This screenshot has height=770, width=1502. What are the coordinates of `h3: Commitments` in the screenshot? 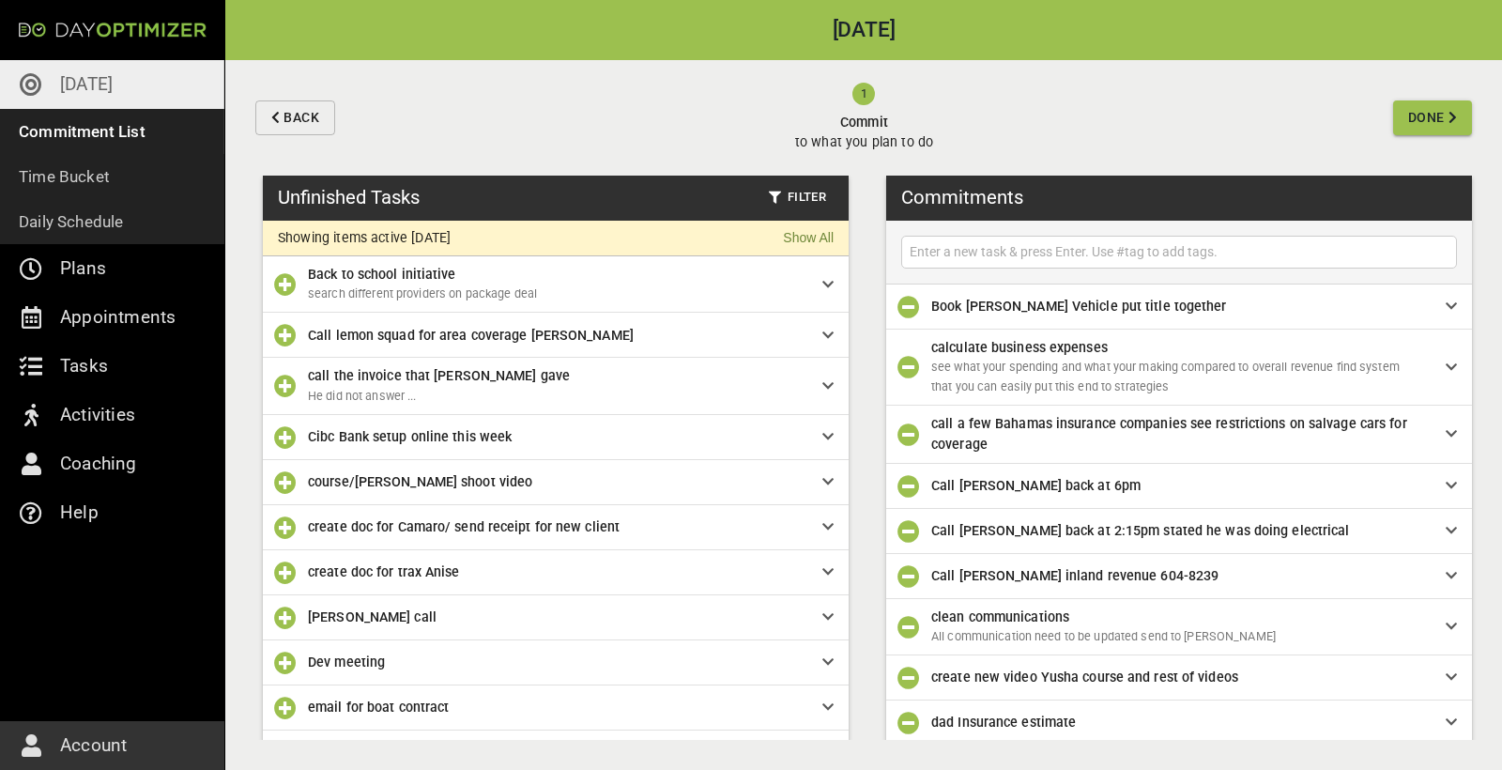 It's located at (963, 197).